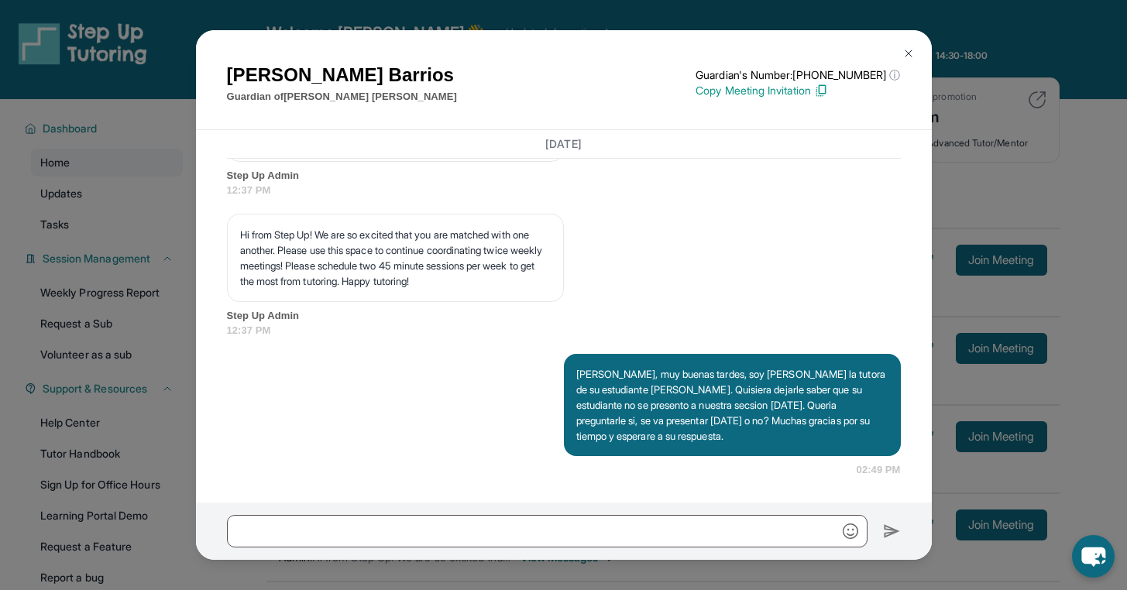  I want to click on img: Emoji, so click(850, 531).